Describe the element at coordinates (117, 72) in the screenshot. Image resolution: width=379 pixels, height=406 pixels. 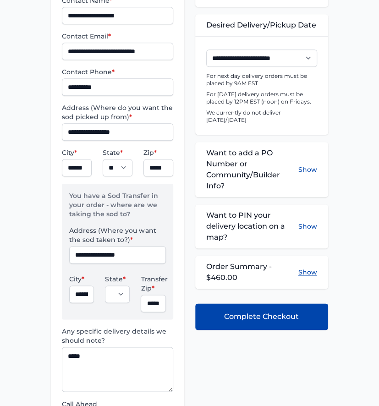
I see `label: Contact Phone` at that location.